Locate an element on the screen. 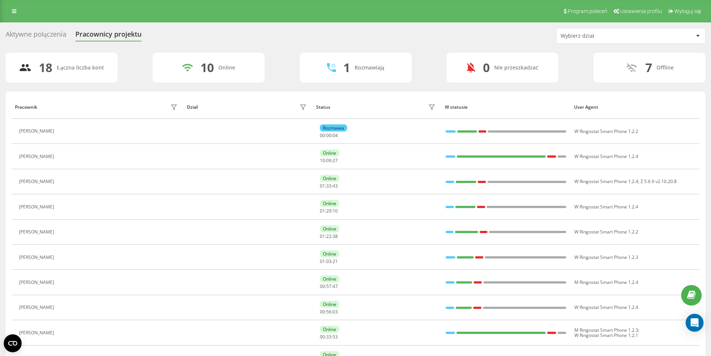  span: Z 5.6.9 v2.10.20.8 is located at coordinates (659, 181).